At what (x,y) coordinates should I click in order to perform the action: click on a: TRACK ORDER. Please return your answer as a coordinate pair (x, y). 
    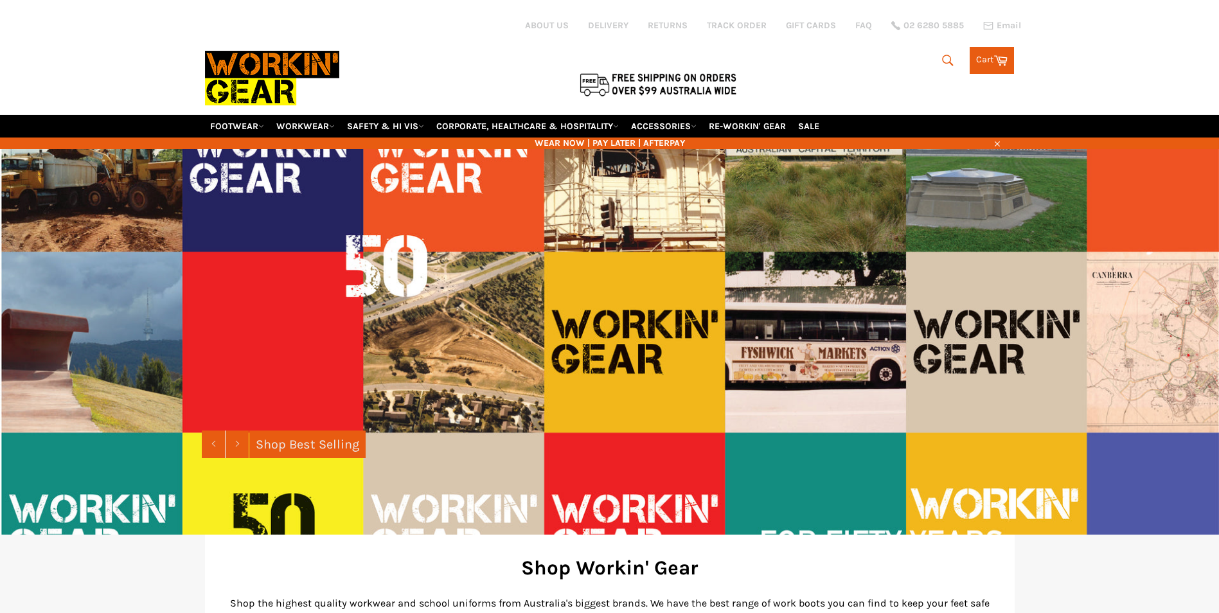
    Looking at the image, I should click on (737, 25).